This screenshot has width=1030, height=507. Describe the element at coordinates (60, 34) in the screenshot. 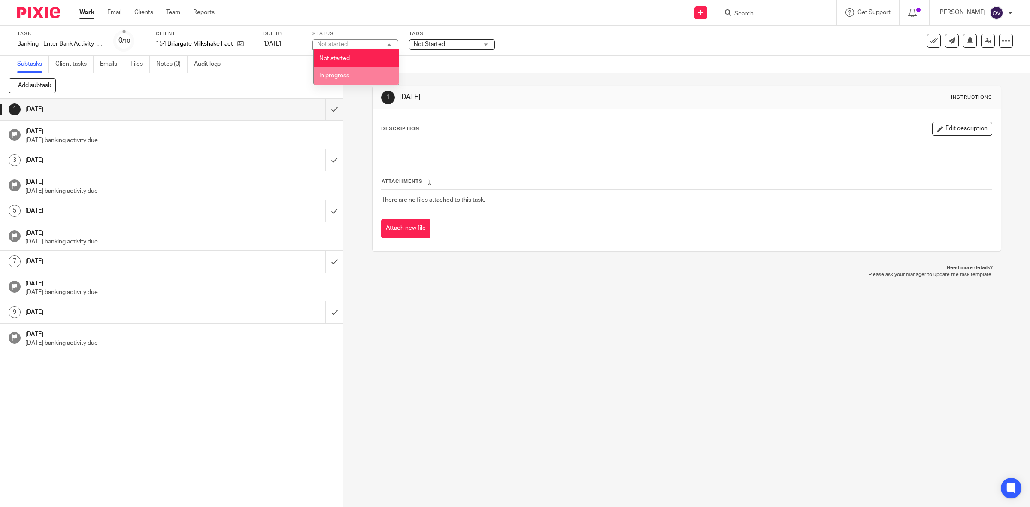

I see `label: Task` at that location.